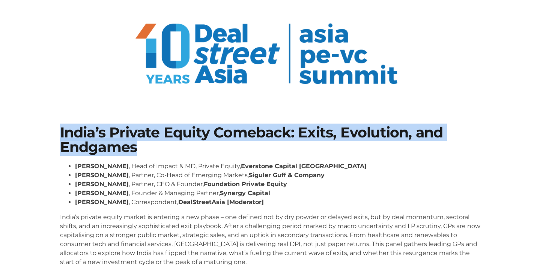 The width and height of the screenshot is (540, 273). Describe the element at coordinates (278, 167) in the screenshot. I see `li: , Head of Impact & MD, Private Equity,` at that location.